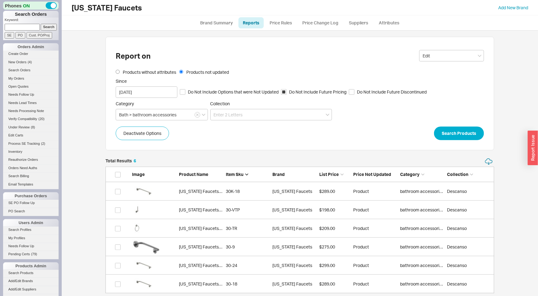  What do you see at coordinates (137, 210) in the screenshot?
I see `img: file_usx60w` at bounding box center [137, 210].